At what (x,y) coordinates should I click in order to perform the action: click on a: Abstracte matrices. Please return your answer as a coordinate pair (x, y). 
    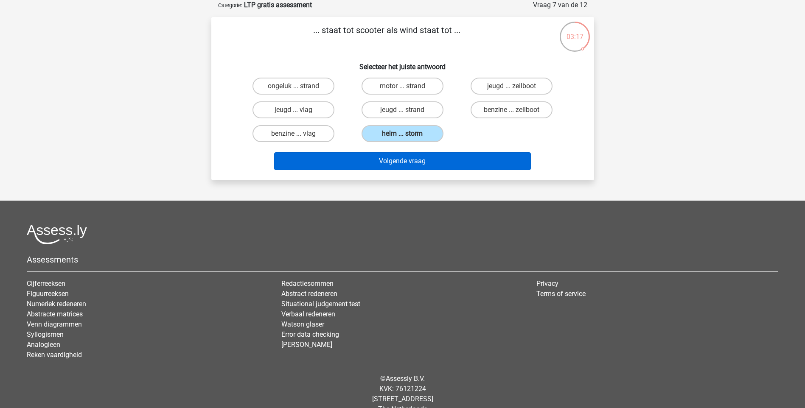
    Looking at the image, I should click on (55, 314).